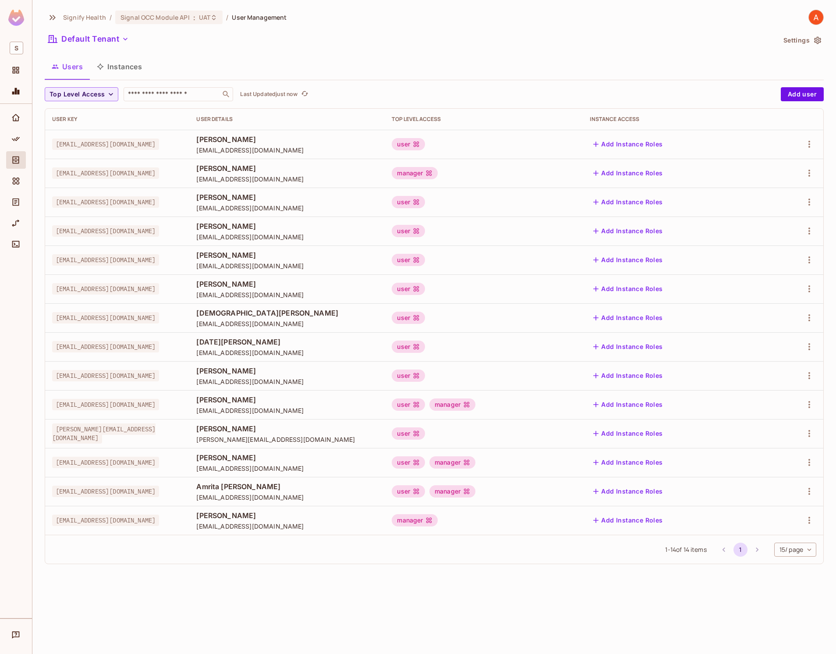  I want to click on div: Policy, so click(16, 139).